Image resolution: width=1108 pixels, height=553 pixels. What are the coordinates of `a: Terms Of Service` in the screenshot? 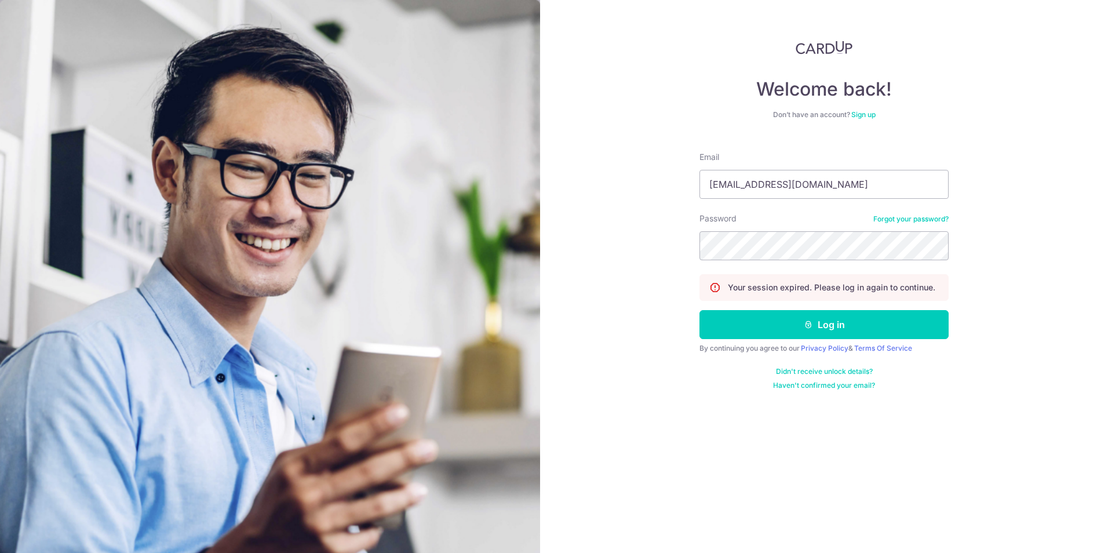 It's located at (883, 348).